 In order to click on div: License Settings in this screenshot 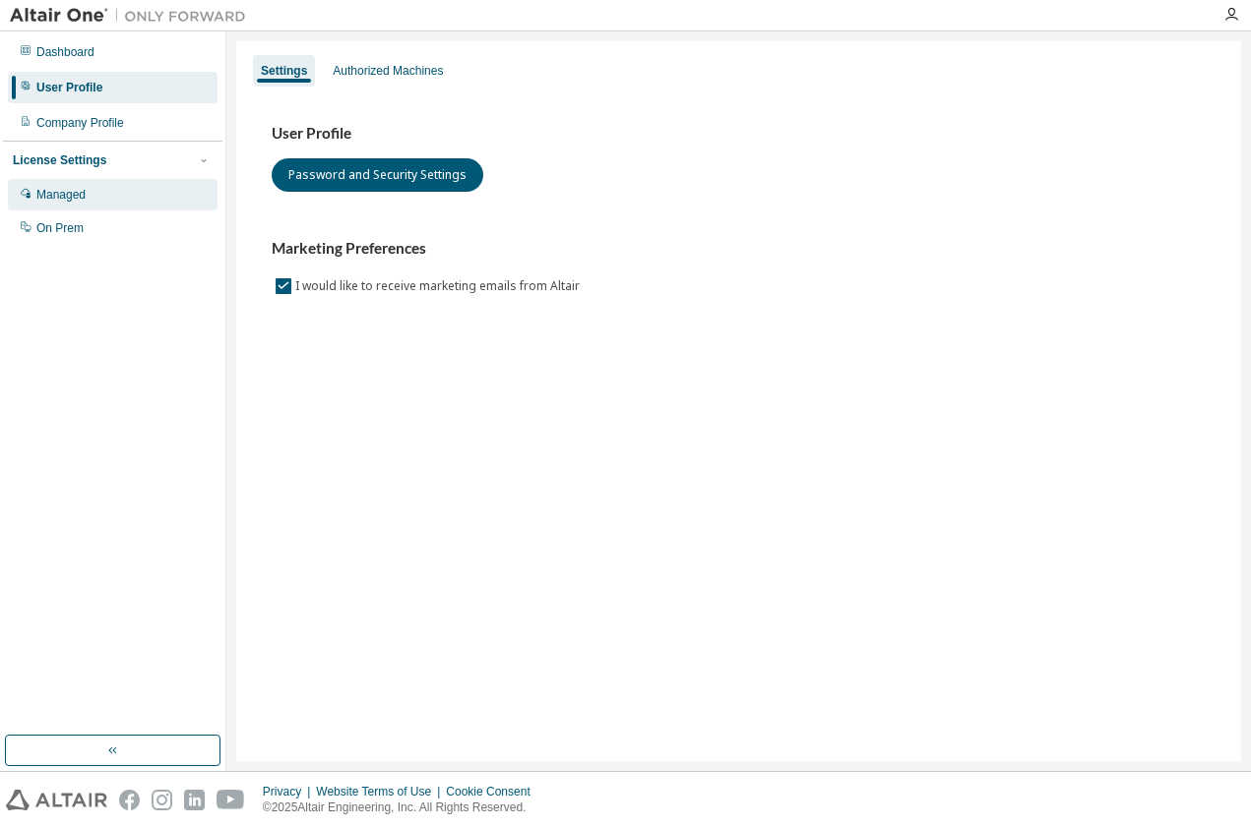, I will do `click(59, 160)`.